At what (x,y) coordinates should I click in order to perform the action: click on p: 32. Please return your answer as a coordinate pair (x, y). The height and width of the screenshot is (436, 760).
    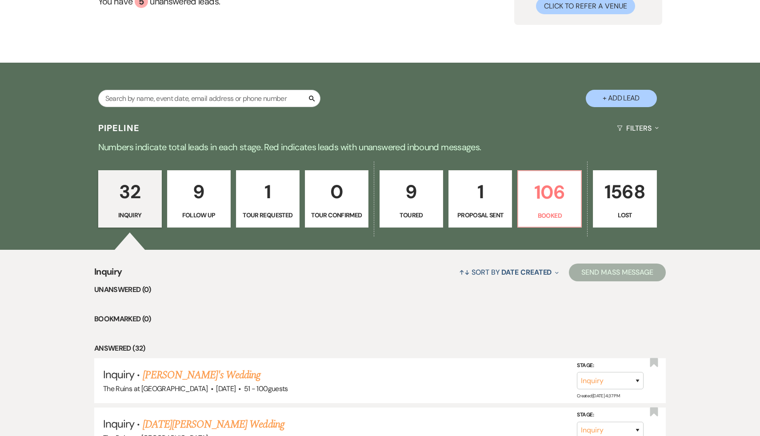
    Looking at the image, I should click on (130, 191).